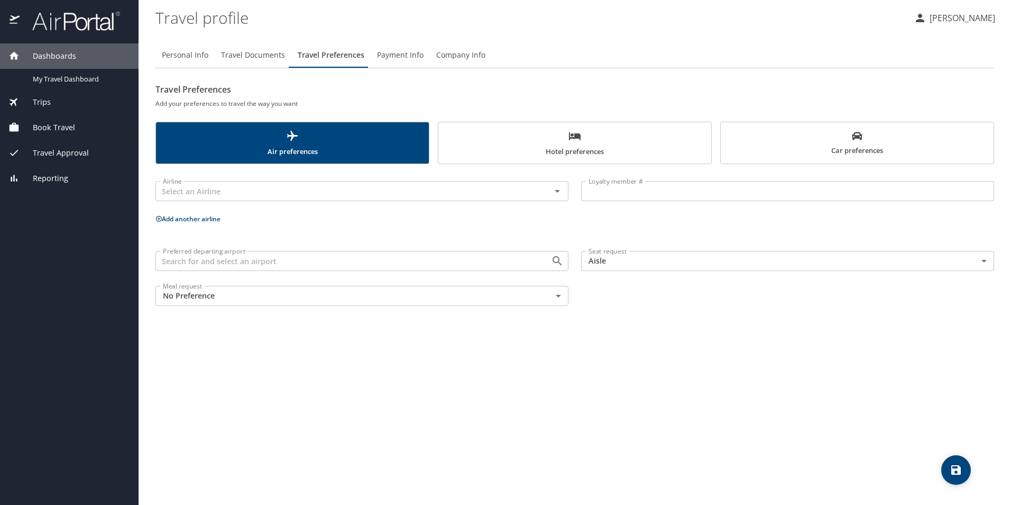  I want to click on span: Payment Info, so click(400, 55).